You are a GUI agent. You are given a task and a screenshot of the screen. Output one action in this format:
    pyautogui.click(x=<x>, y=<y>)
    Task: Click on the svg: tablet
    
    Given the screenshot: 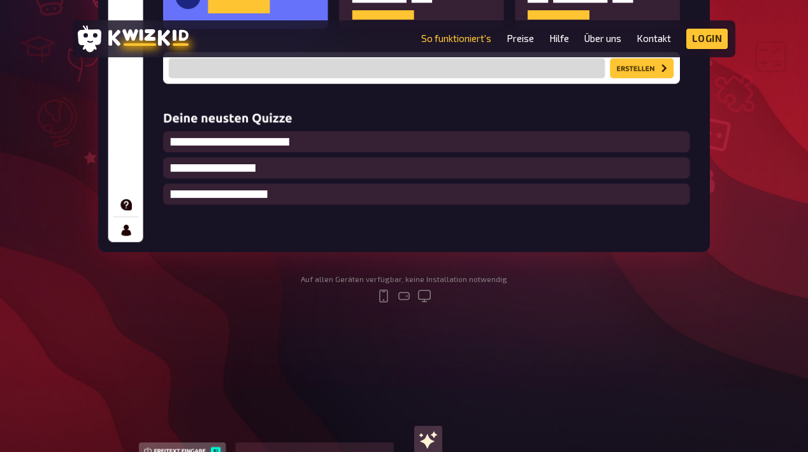 What is the action you would take?
    pyautogui.click(x=404, y=296)
    